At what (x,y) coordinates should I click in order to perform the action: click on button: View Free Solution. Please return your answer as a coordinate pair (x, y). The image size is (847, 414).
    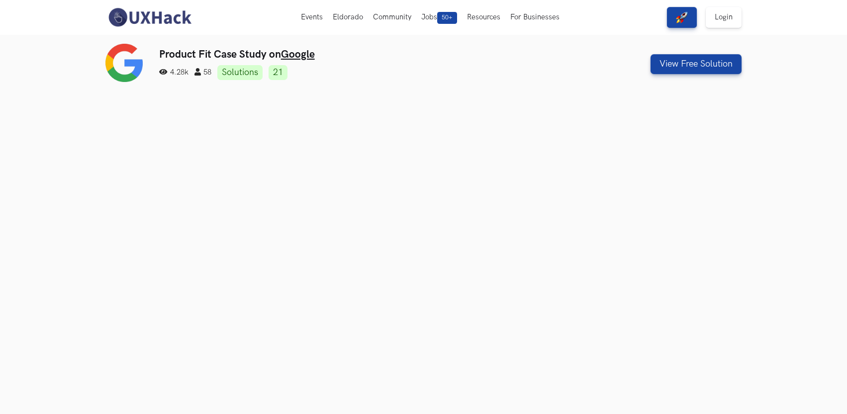
    Looking at the image, I should click on (696, 64).